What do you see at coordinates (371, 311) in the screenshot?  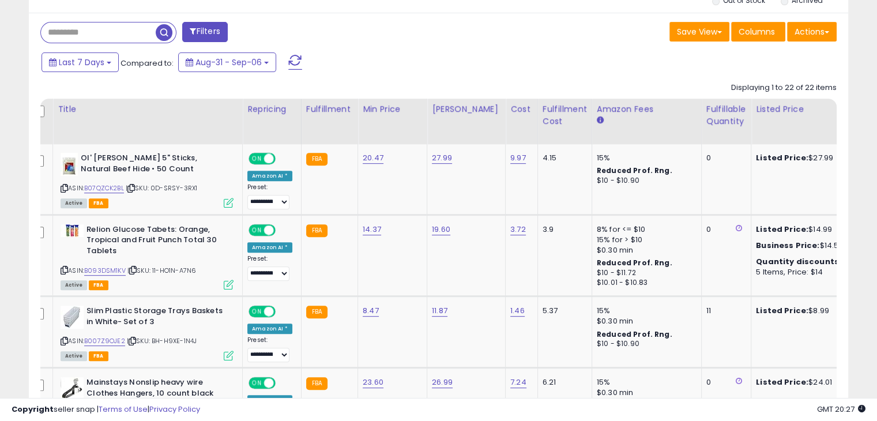 I see `a: 8.47` at bounding box center [371, 311].